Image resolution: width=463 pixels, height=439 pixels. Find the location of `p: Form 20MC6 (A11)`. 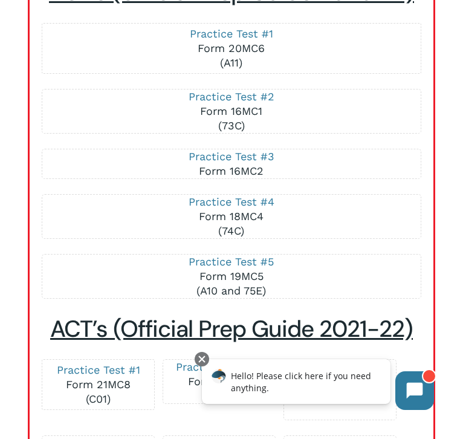

p: Form 20MC6 (A11) is located at coordinates (232, 48).